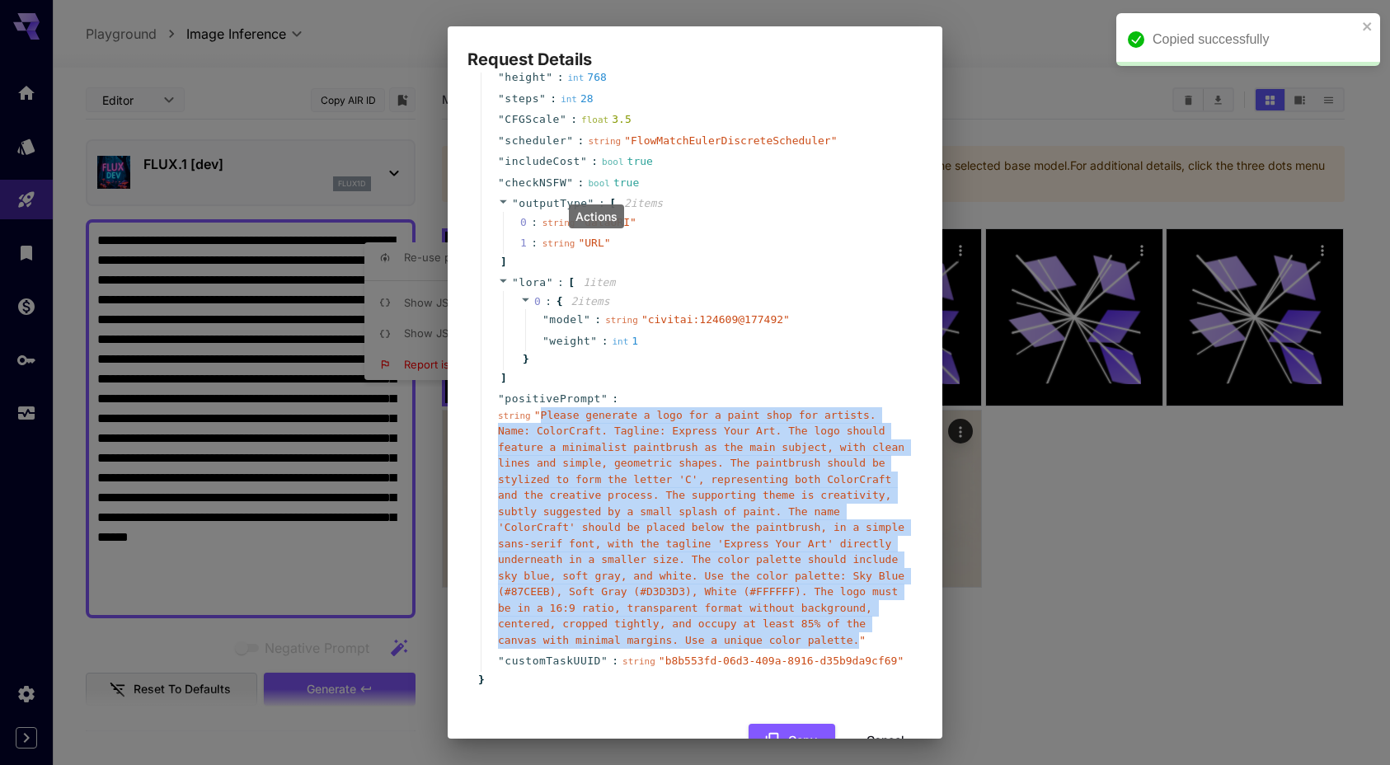  I want to click on span: steps, so click(522, 99).